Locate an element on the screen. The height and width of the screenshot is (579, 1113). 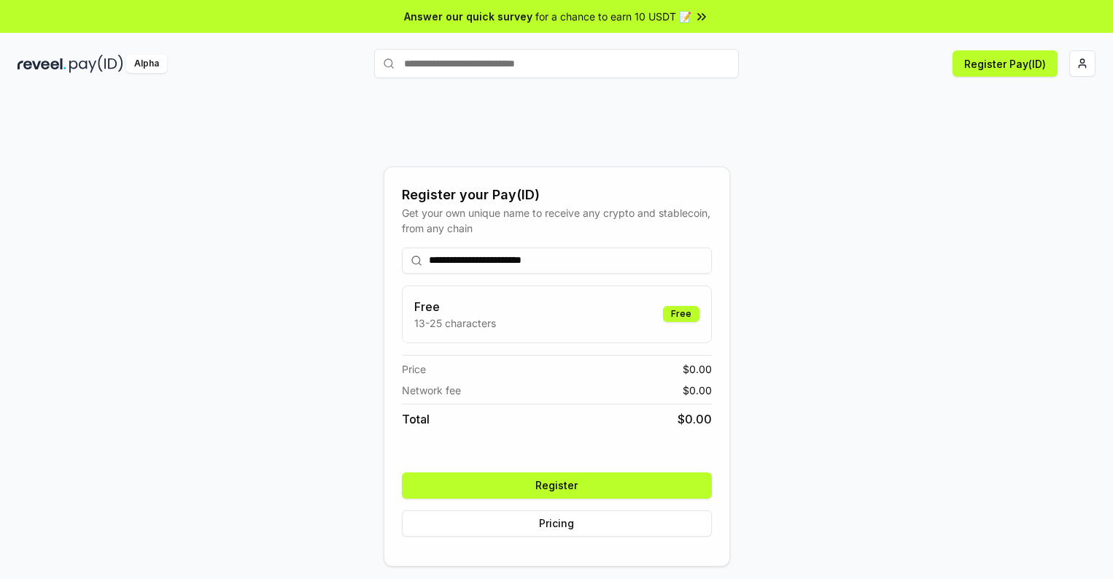
div: Alpha is located at coordinates (147, 63).